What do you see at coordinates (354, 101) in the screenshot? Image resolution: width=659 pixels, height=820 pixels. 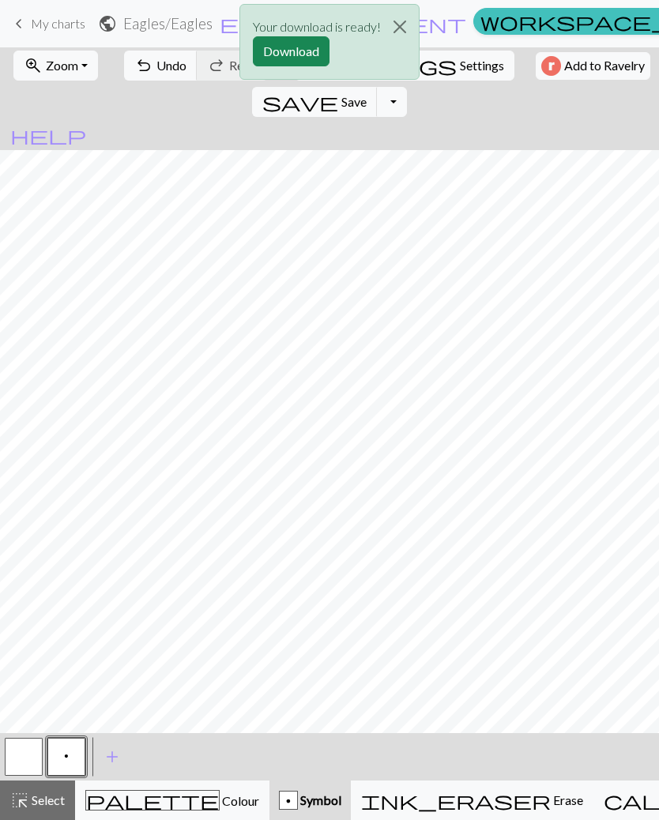 I see `span: Save` at bounding box center [354, 101].